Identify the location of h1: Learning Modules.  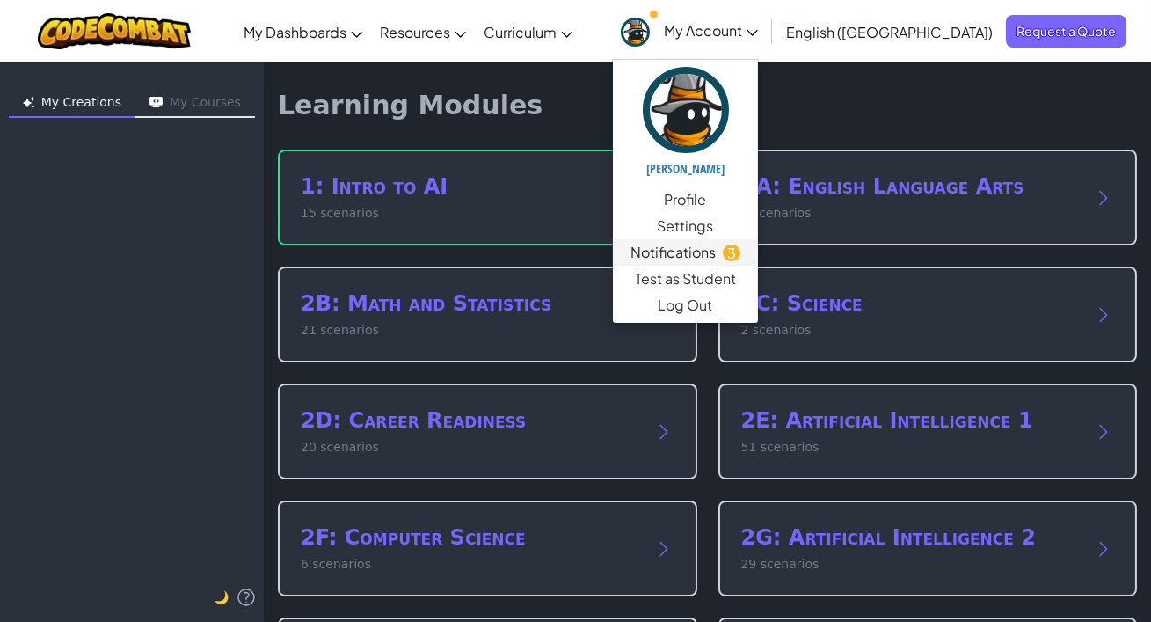
(410, 106).